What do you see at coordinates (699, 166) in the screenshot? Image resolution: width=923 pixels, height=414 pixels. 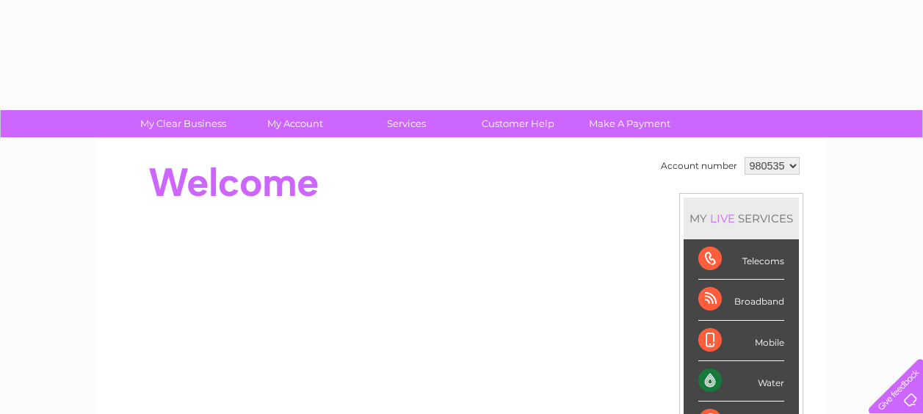 I see `td: Account number` at bounding box center [699, 166].